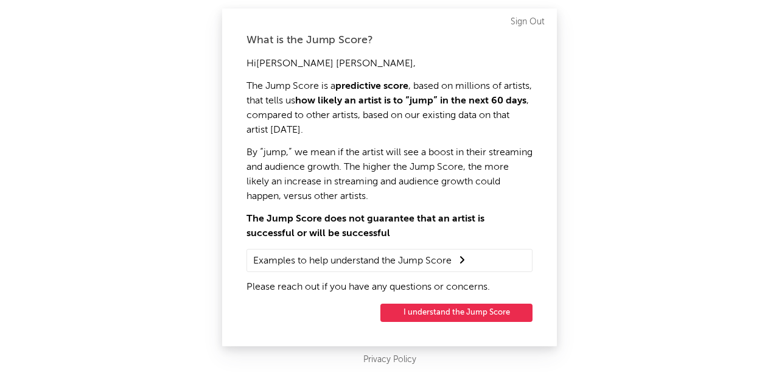  I want to click on strong: predictive score, so click(372, 86).